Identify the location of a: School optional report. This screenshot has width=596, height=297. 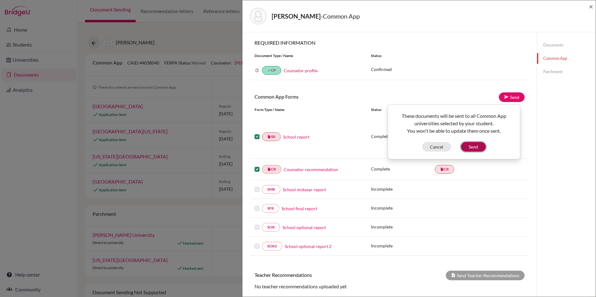
(304, 228).